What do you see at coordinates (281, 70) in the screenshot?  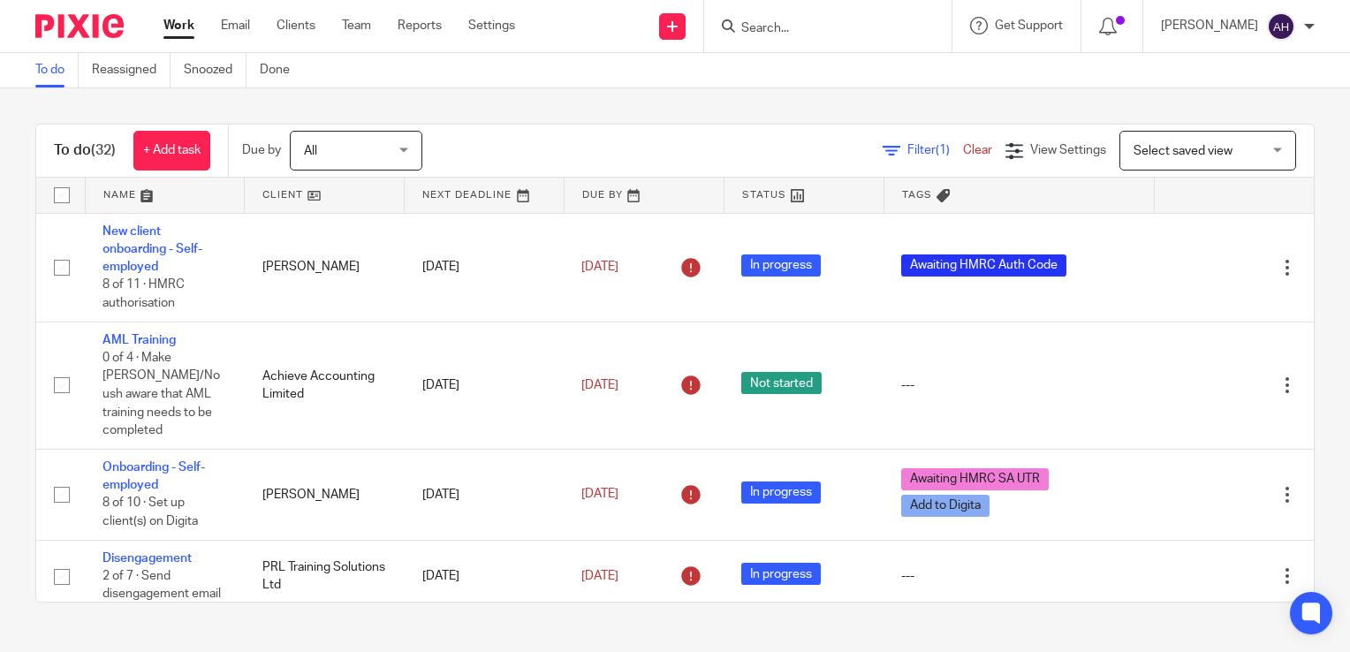 I see `a: Done` at bounding box center [281, 70].